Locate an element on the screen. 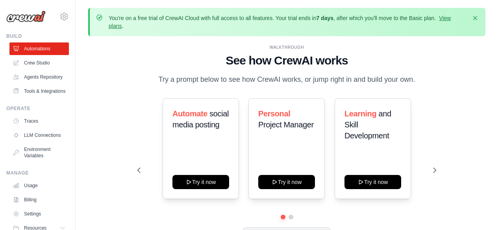 This screenshot has height=230, width=498. a: Agents Repository is located at coordinates (39, 77).